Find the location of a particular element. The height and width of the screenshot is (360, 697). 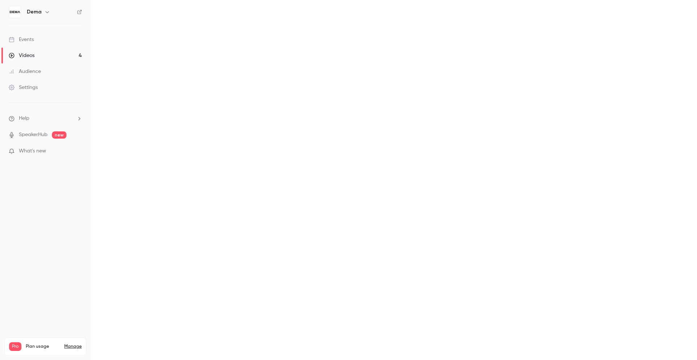

img: Dema is located at coordinates (15, 12).